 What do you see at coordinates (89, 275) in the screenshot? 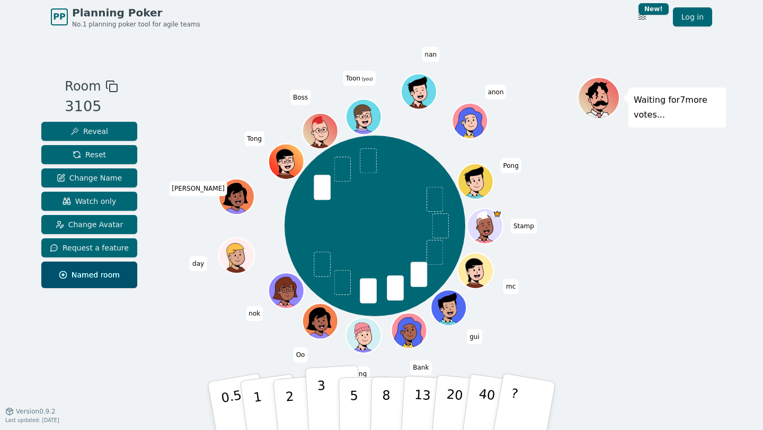
I see `button: Named room` at bounding box center [89, 275].